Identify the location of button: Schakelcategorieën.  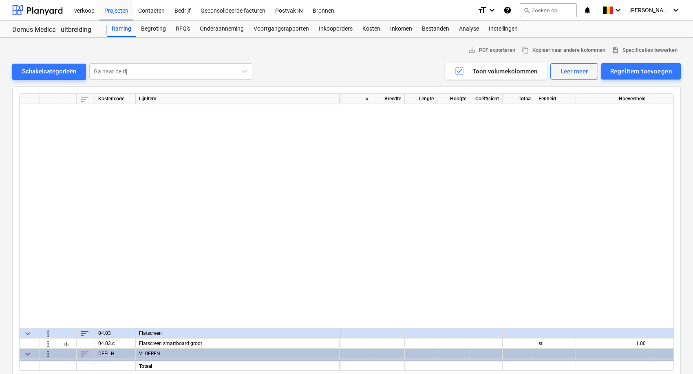
(49, 72).